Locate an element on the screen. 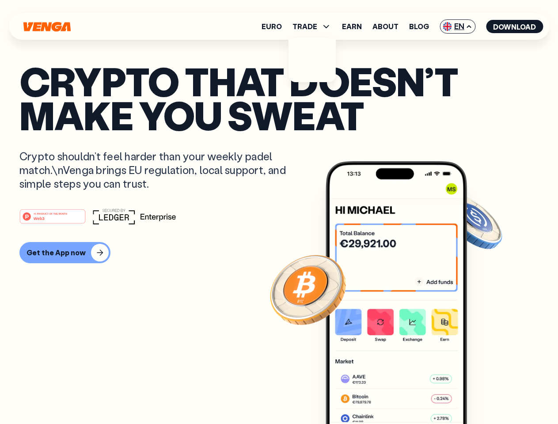 Image resolution: width=558 pixels, height=424 pixels. svg: Home is located at coordinates (47, 27).